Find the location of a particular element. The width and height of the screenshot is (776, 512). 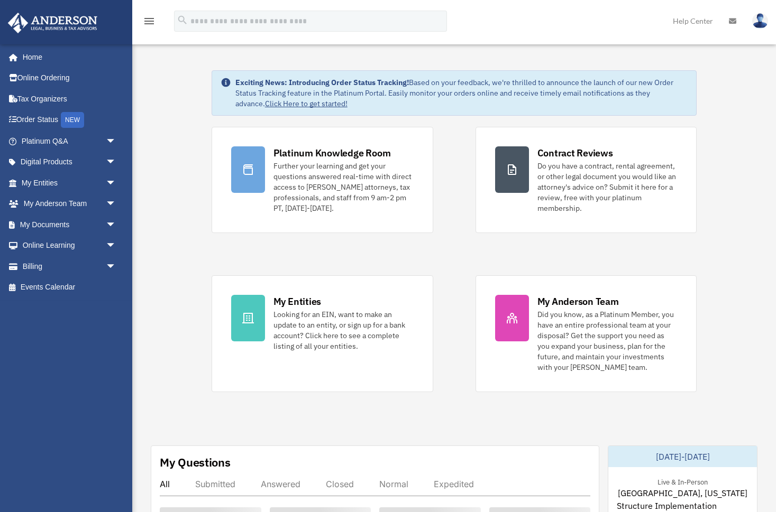

a: Online Ordering is located at coordinates (70, 78).